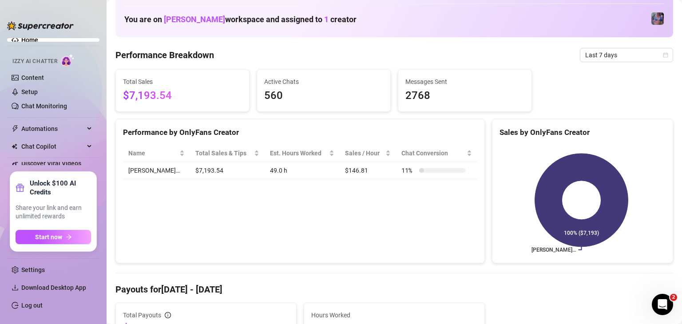 The height and width of the screenshot is (324, 682). I want to click on span: 11 %, so click(409, 171).